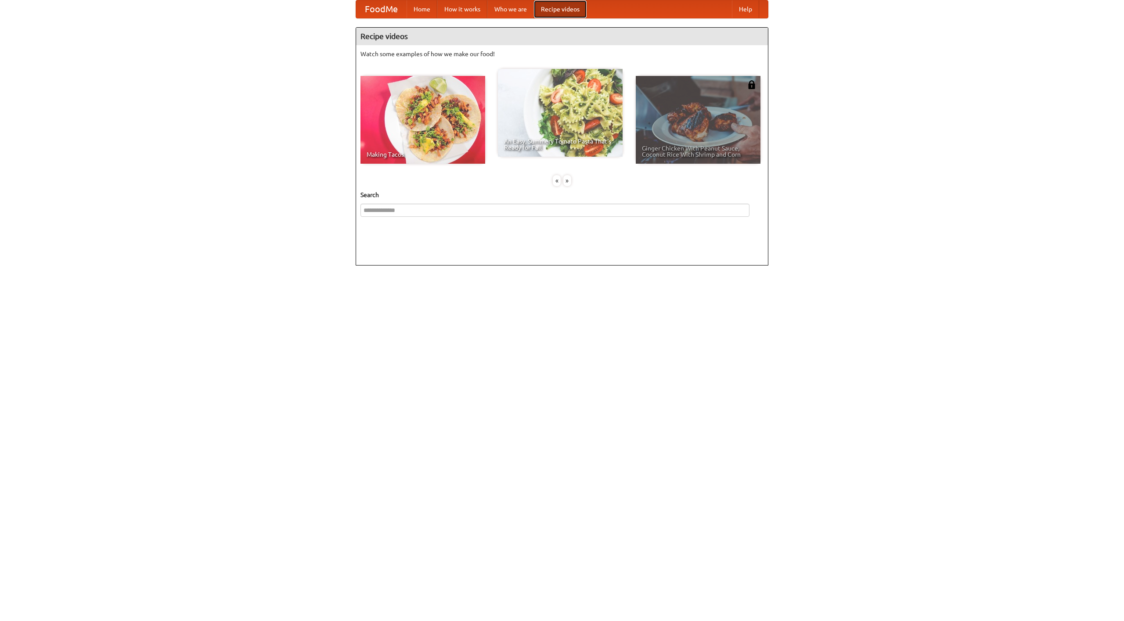 The width and height of the screenshot is (1124, 621). Describe the element at coordinates (562, 195) in the screenshot. I see `h5: Search` at that location.